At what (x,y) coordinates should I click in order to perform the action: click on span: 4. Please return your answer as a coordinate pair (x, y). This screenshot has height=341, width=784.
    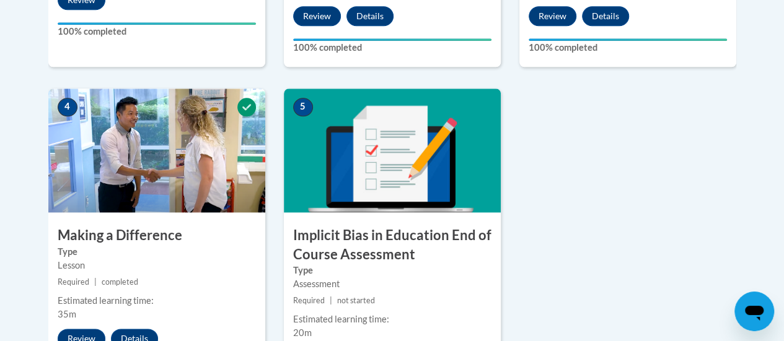
    Looking at the image, I should click on (68, 107).